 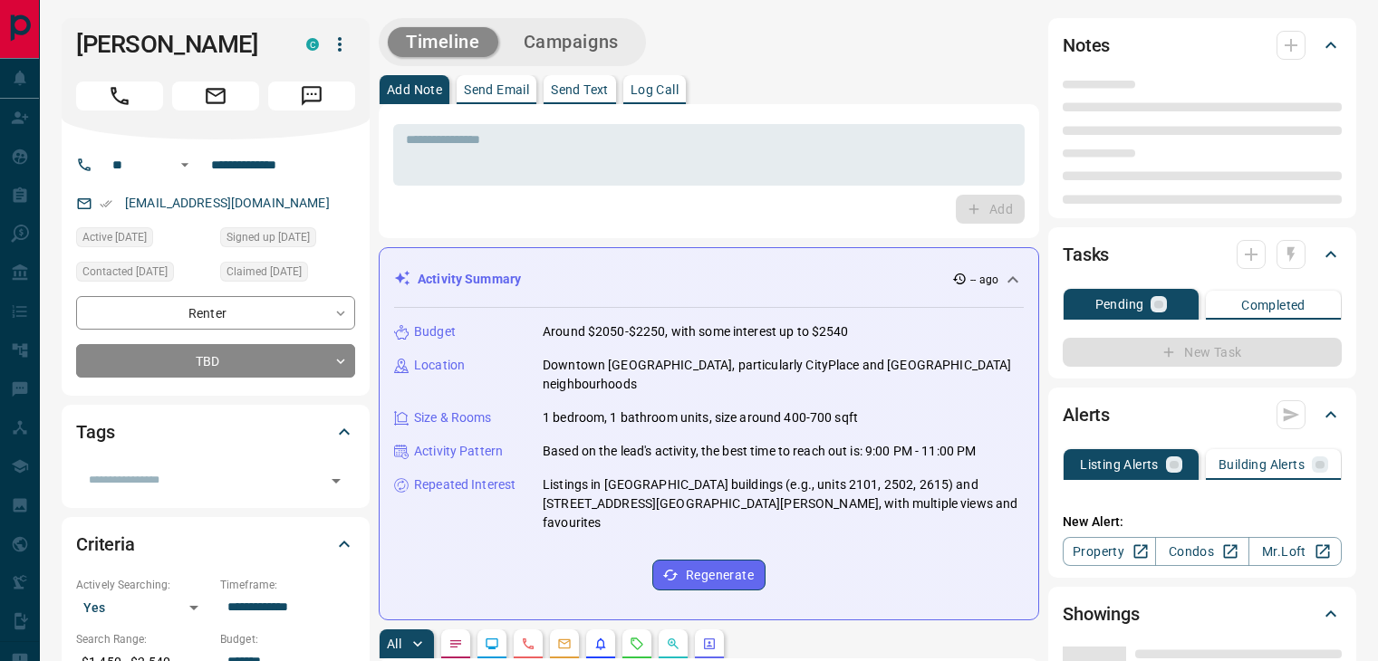 What do you see at coordinates (708, 279) in the screenshot?
I see `div: Activity Summary-- ago` at bounding box center [708, 279].